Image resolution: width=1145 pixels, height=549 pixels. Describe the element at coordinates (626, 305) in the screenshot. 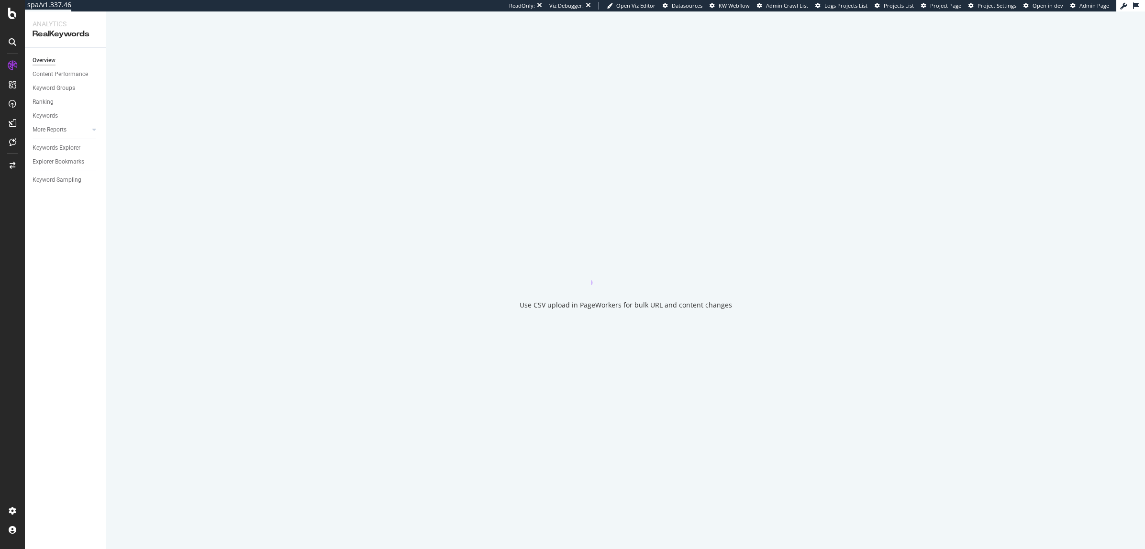

I see `div: Use CSV upload in PageWorkers for bulk URL and content changes` at that location.